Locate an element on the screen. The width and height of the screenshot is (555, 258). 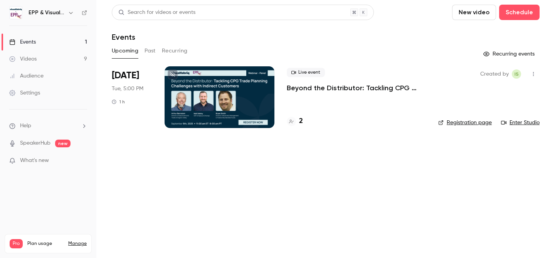
h4: 2 is located at coordinates (301, 121).